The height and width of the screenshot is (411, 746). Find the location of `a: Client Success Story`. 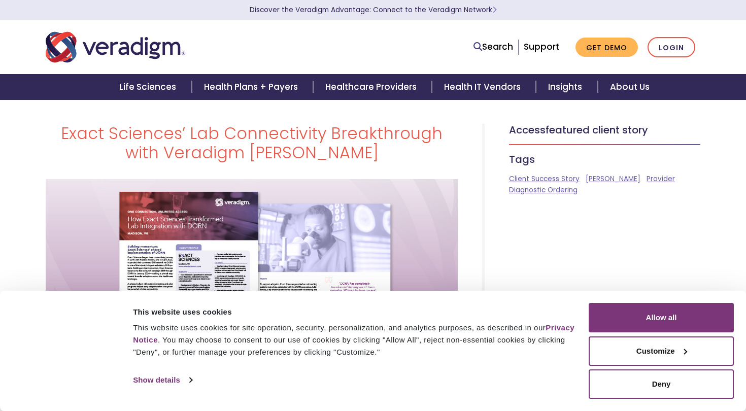

a: Client Success Story is located at coordinates (544, 179).